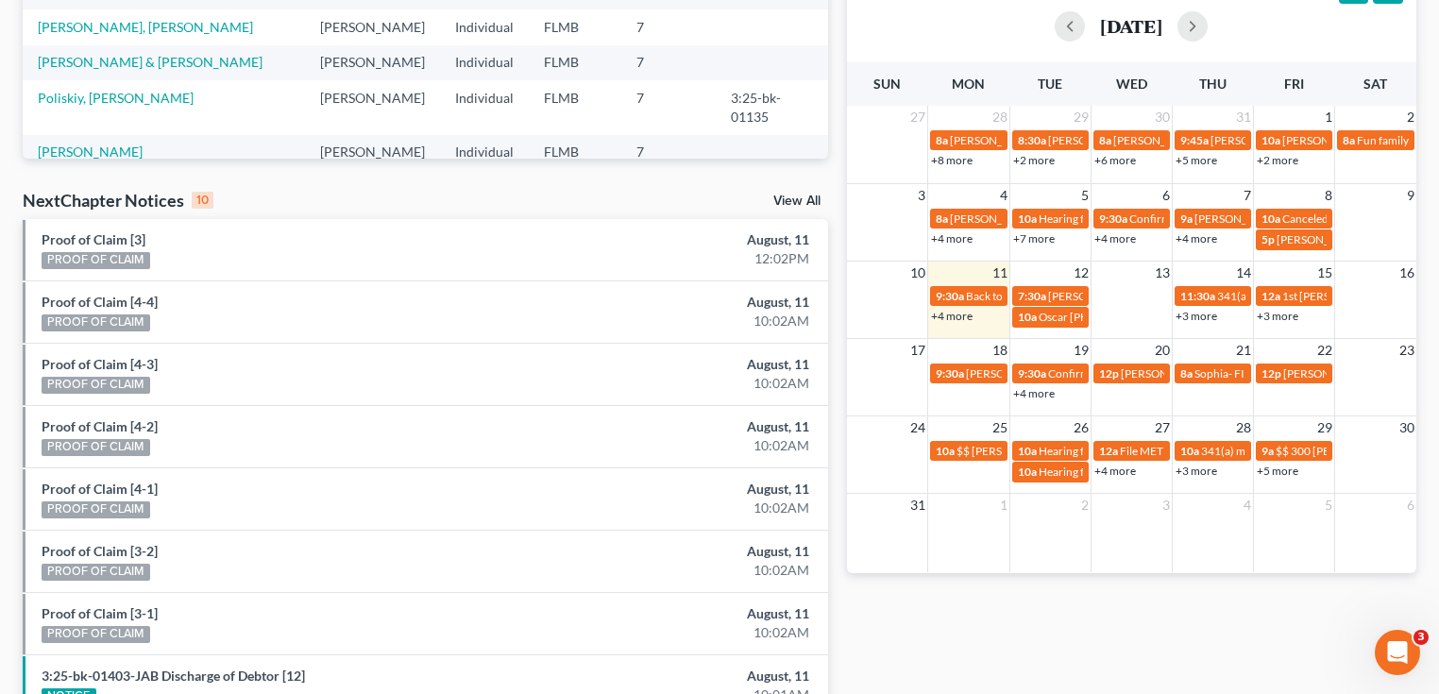  Describe the element at coordinates (1267, 451) in the screenshot. I see `span: 9a` at that location.